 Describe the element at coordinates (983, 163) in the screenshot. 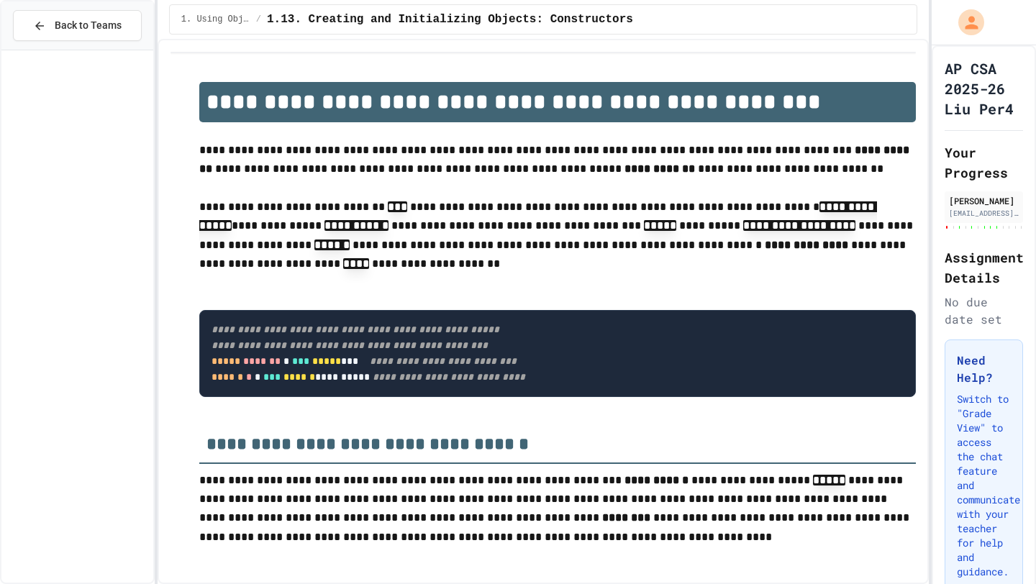

I see `h2: Your Progress` at that location.